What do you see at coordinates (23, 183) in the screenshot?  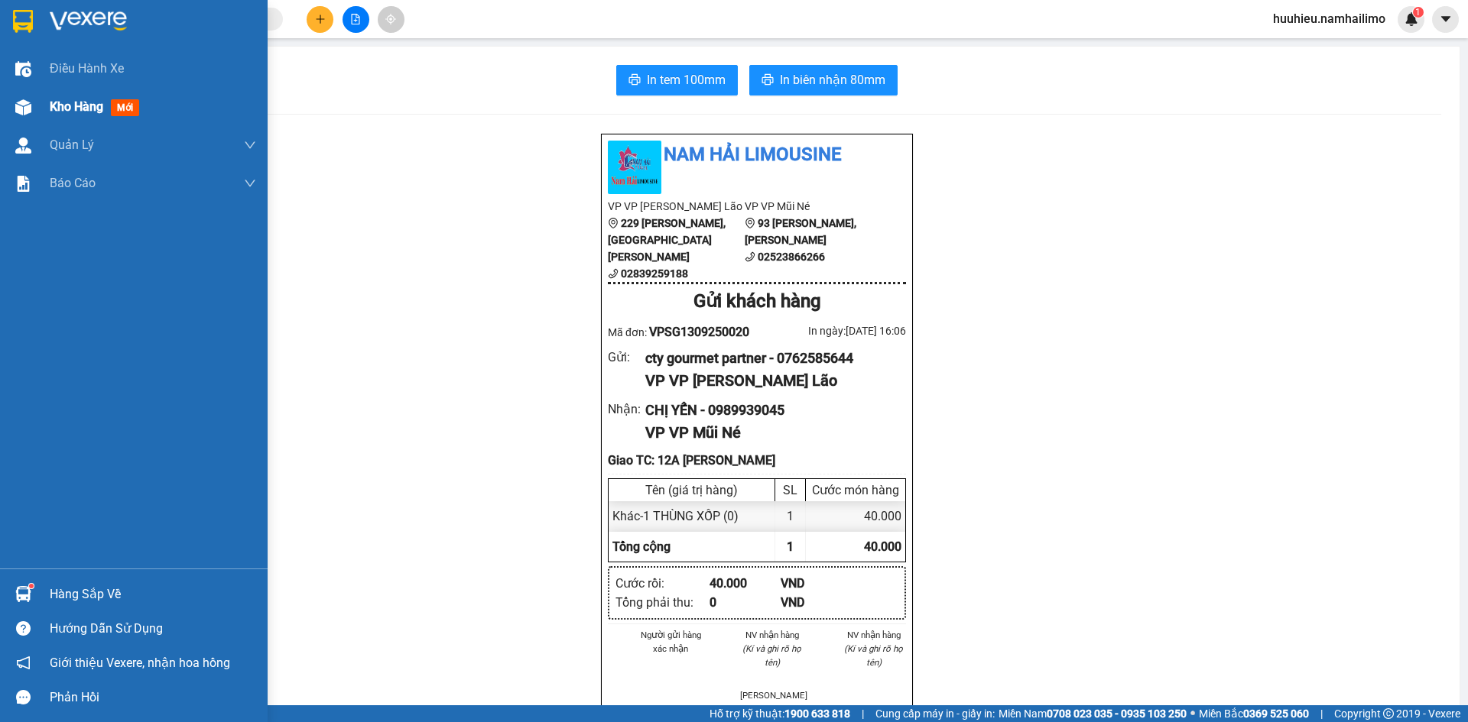 I see `img: solution-icon` at bounding box center [23, 183].